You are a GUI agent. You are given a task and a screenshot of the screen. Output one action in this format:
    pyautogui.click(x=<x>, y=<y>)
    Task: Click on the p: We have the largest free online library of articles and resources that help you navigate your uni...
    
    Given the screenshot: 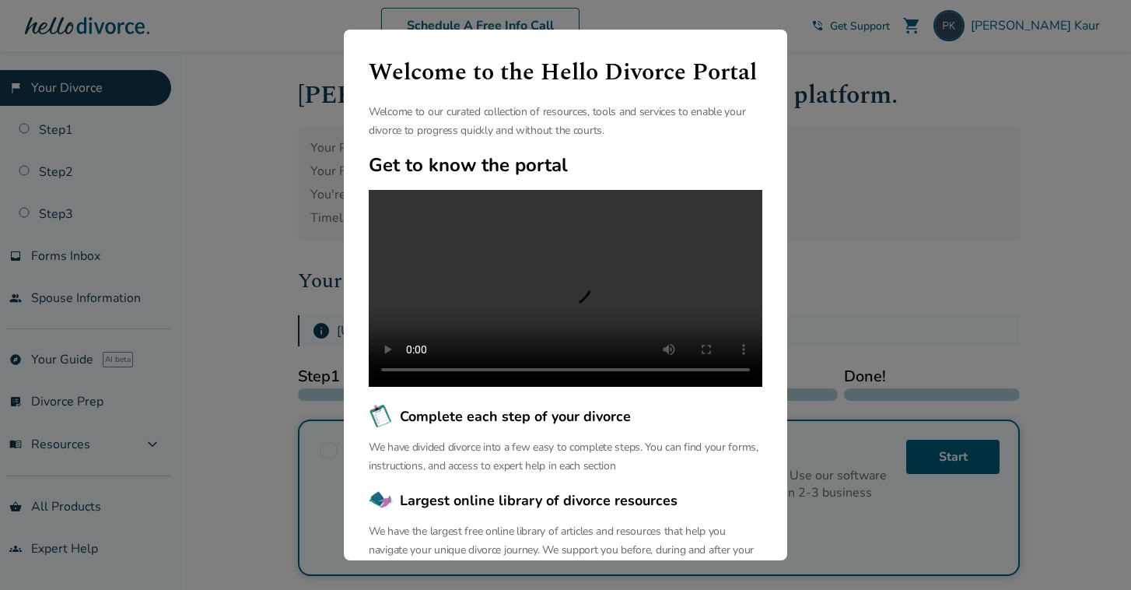 What is the action you would take?
    pyautogui.click(x=565, y=550)
    